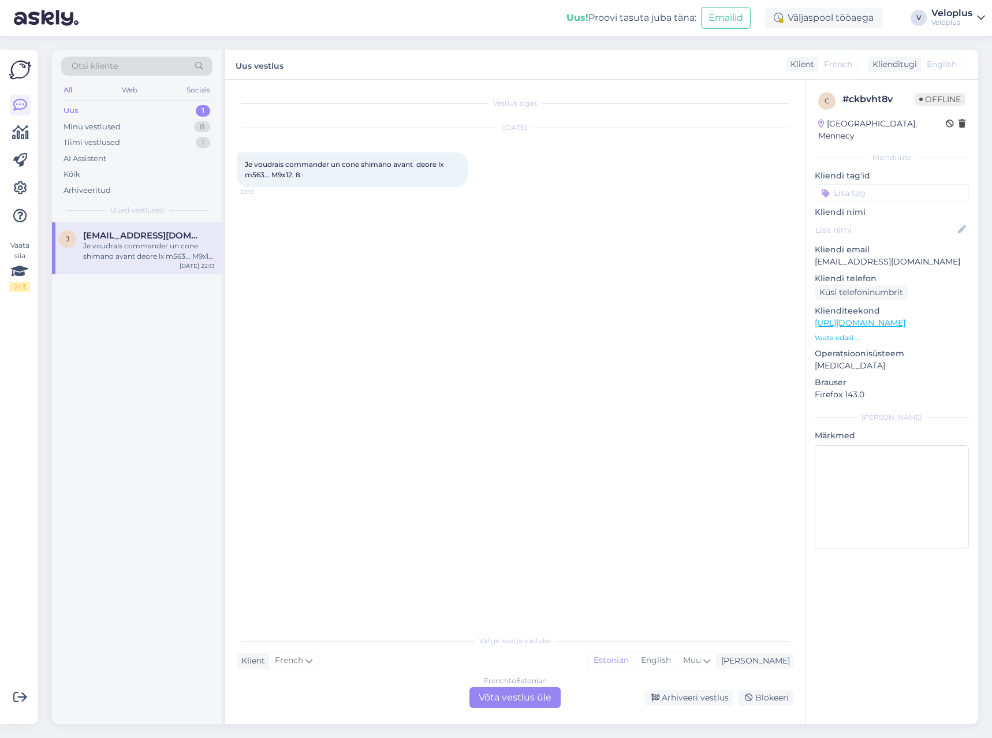 This screenshot has width=992, height=738. I want to click on div: Blokeeri, so click(766, 698).